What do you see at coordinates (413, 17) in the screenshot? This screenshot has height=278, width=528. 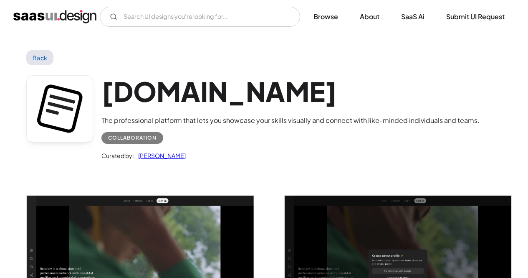 I see `a: SaaS Ai` at bounding box center [413, 17].